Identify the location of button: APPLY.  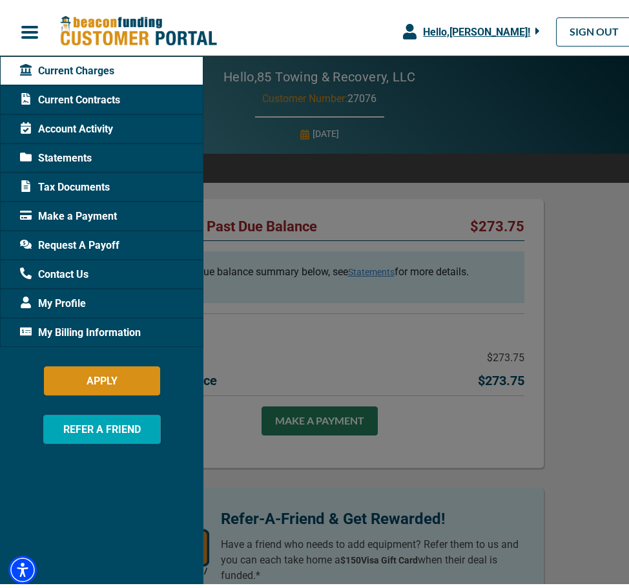
(102, 376).